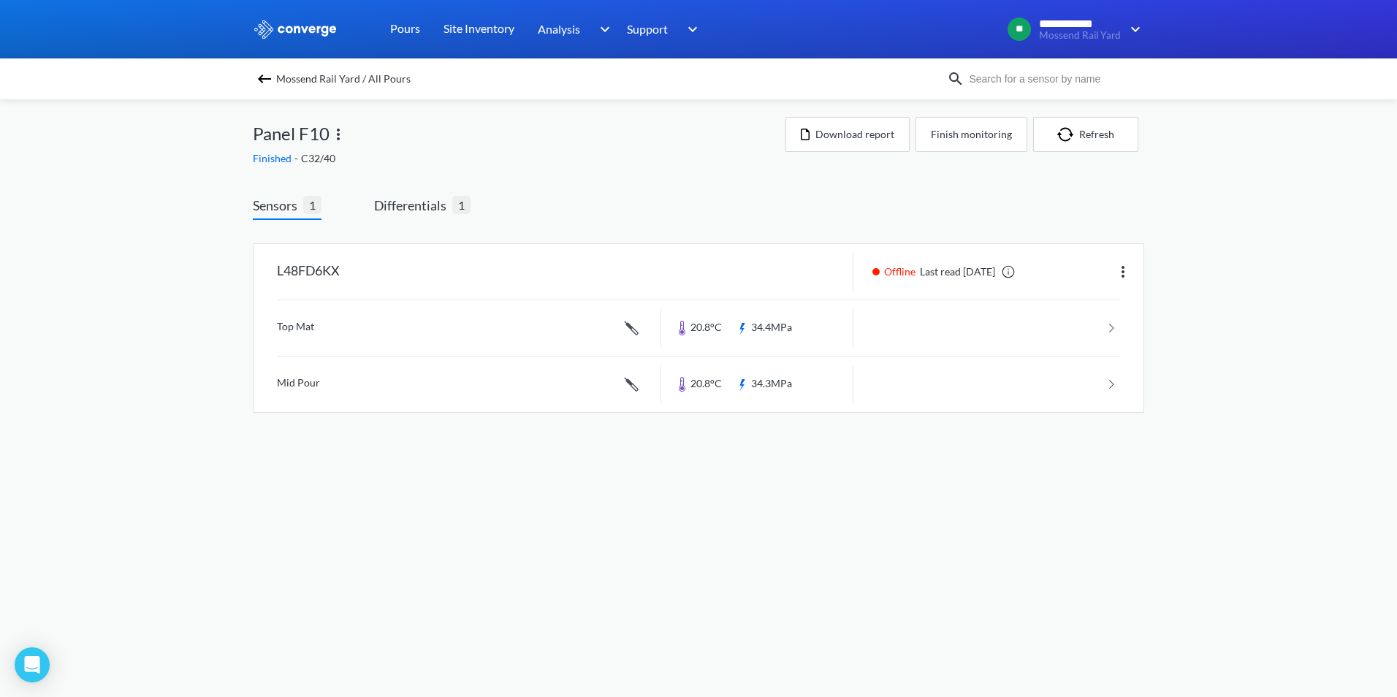 Image resolution: width=1397 pixels, height=697 pixels. What do you see at coordinates (805, 134) in the screenshot?
I see `img: icon-file.svg` at bounding box center [805, 134].